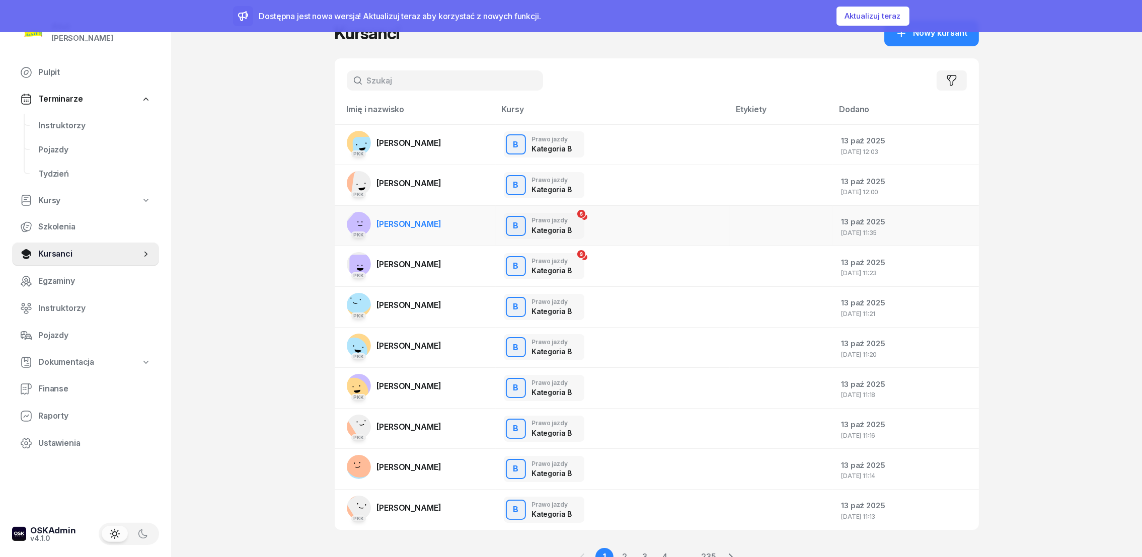 The image size is (1142, 557). I want to click on th: Imię i nazwisko, so click(415, 113).